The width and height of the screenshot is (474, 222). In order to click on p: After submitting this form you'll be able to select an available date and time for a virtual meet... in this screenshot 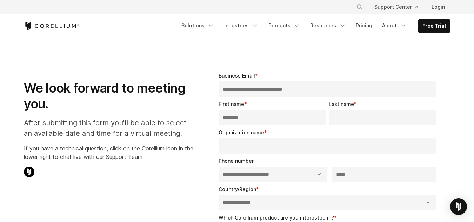, I will do `click(108, 128)`.